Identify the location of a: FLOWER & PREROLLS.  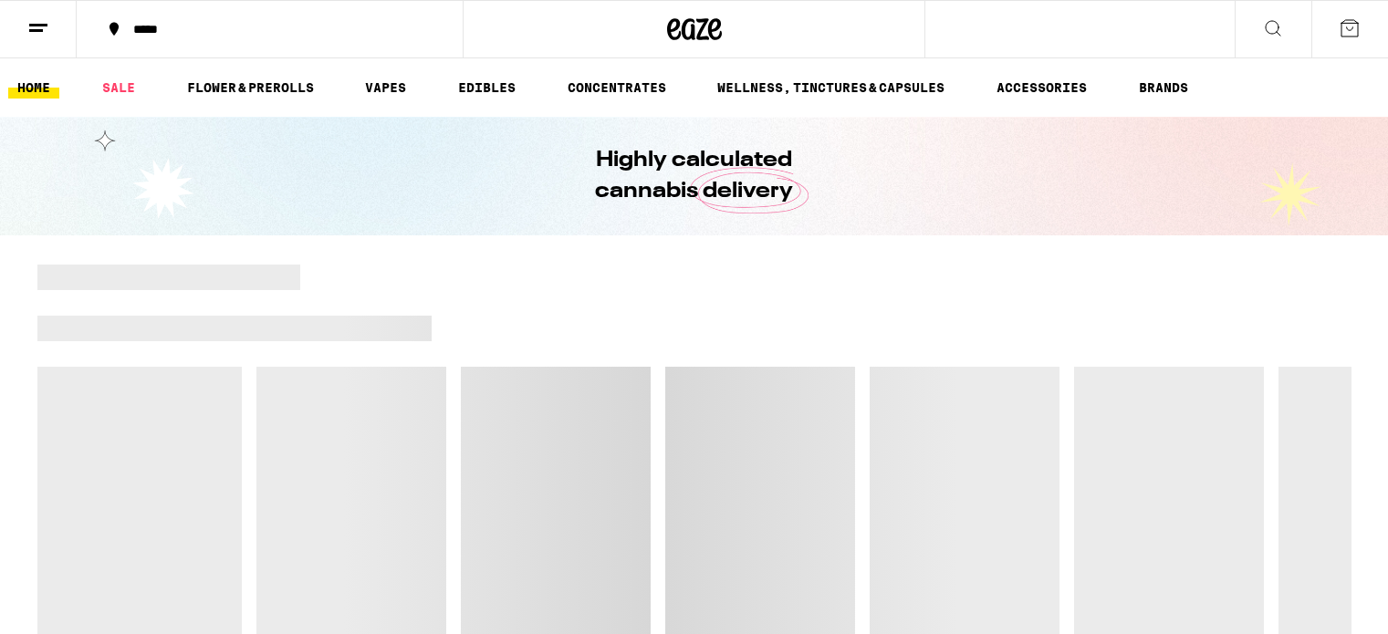
(250, 88).